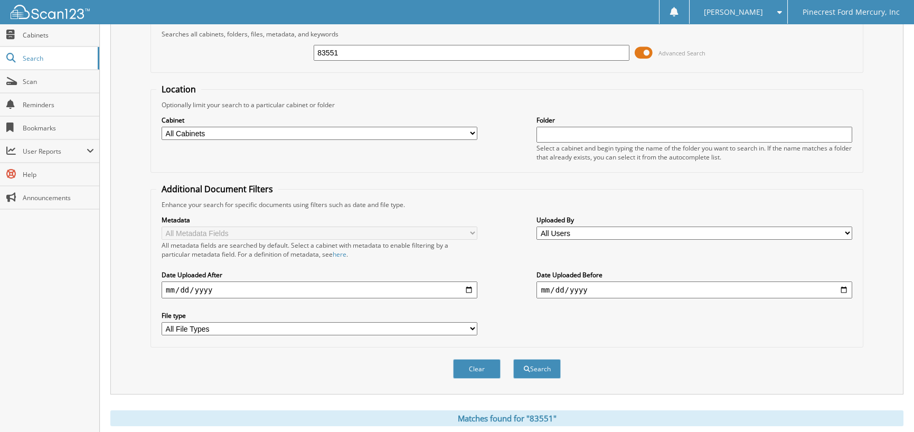  I want to click on label: Date Uploaded After, so click(319, 274).